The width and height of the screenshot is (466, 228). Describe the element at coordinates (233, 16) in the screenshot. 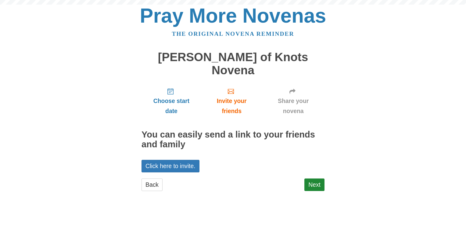

I see `a: Pray More Novenas` at that location.